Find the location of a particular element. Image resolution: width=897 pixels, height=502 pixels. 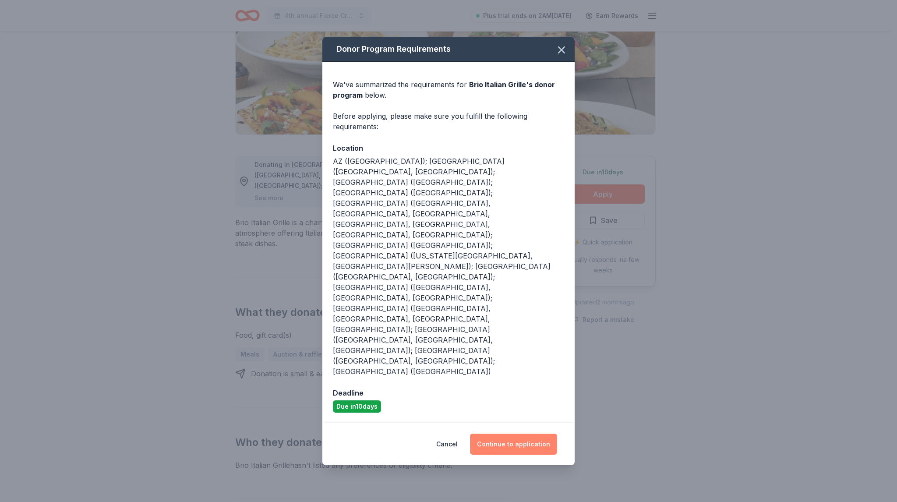

div: Deadline is located at coordinates (448, 393).